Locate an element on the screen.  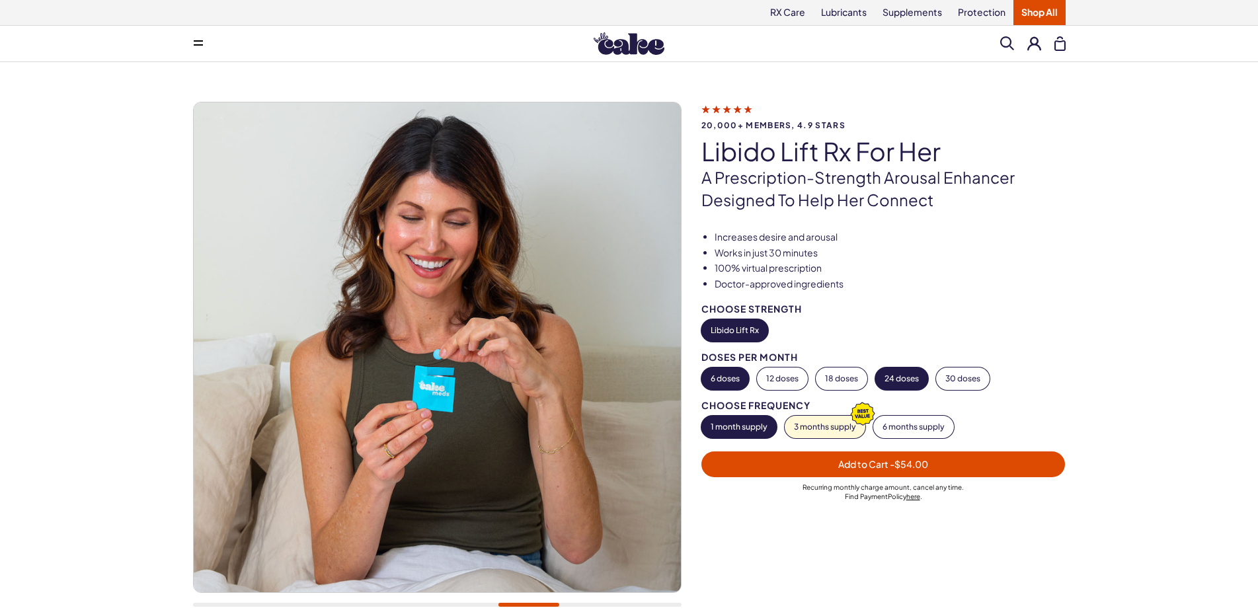
div: Choose Strength is located at coordinates (883, 309).